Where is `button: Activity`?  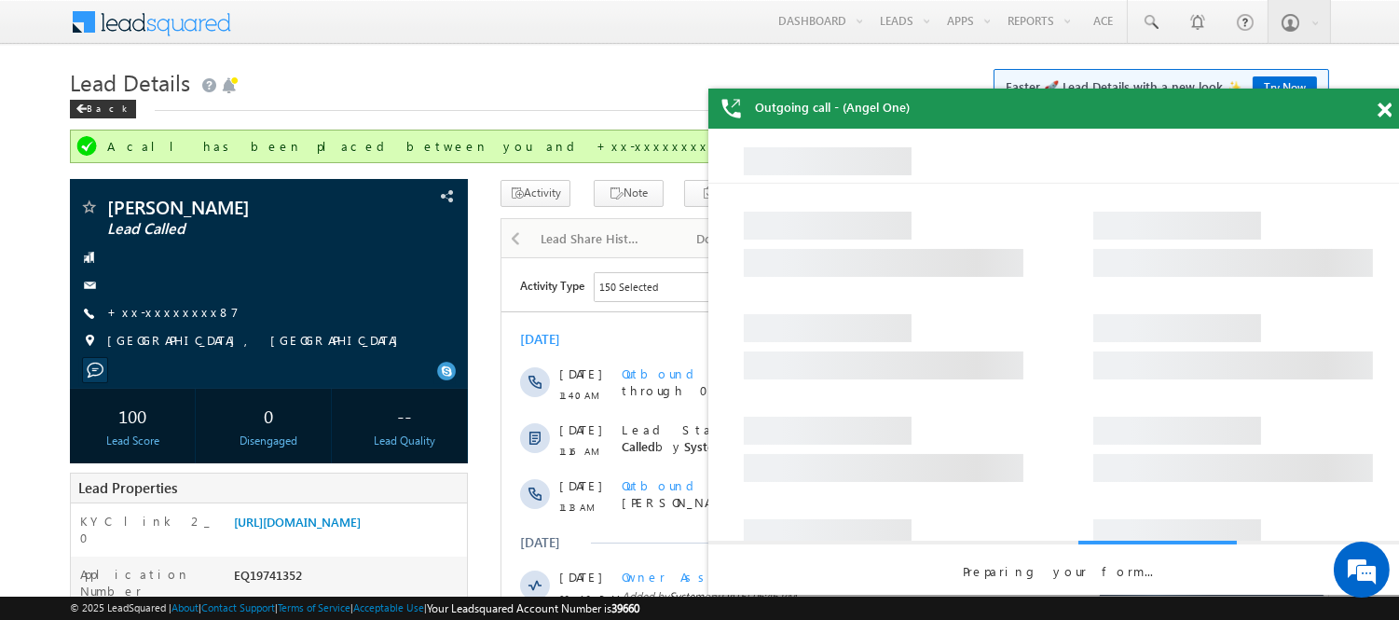
button: Activity is located at coordinates (535, 193).